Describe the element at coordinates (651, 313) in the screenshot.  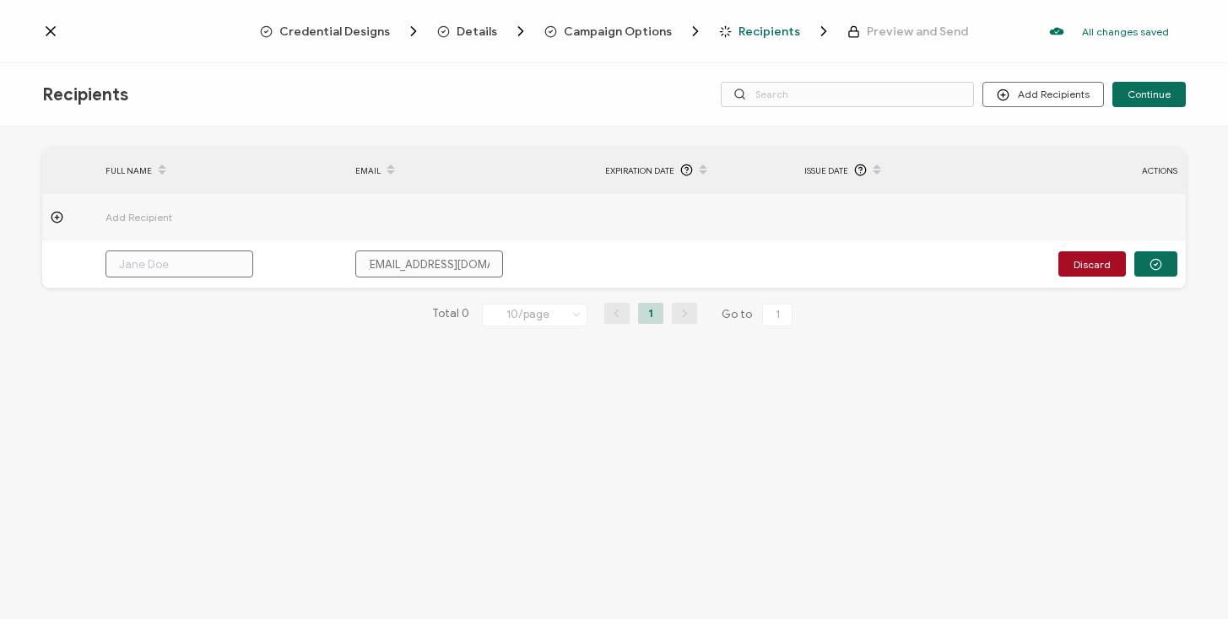
I see `li: 1` at that location.